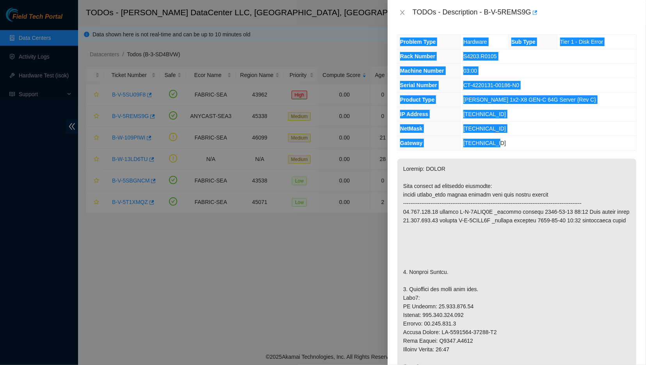  What do you see at coordinates (418, 42) in the screenshot?
I see `span: Problem Type` at bounding box center [418, 42].